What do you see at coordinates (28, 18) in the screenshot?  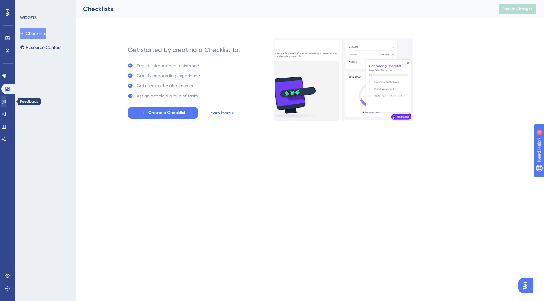 I see `div: WIDGETS` at bounding box center [28, 18].